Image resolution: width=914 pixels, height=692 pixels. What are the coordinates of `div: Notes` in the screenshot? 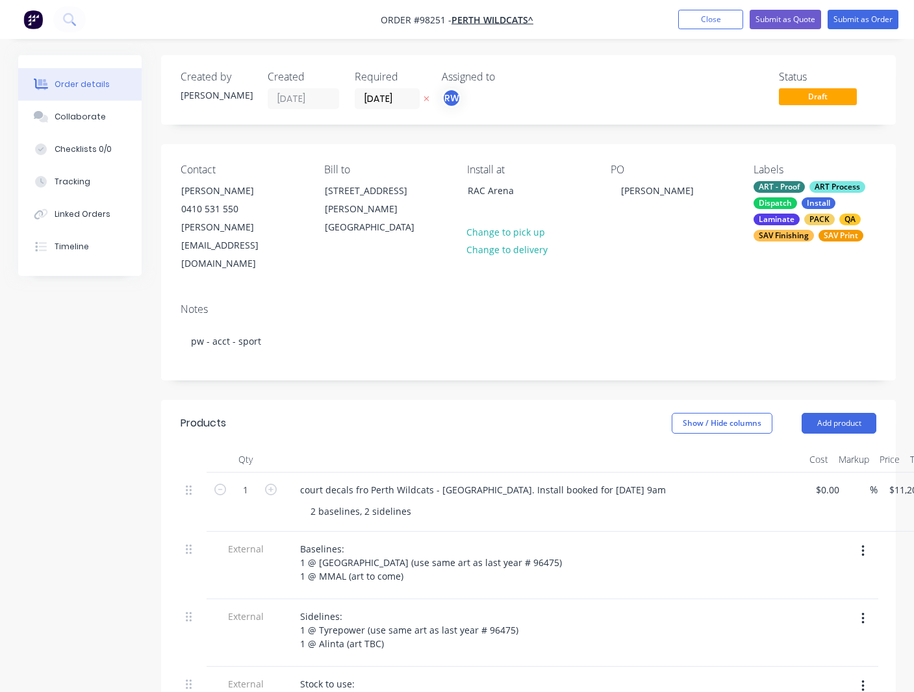 It's located at (528, 309).